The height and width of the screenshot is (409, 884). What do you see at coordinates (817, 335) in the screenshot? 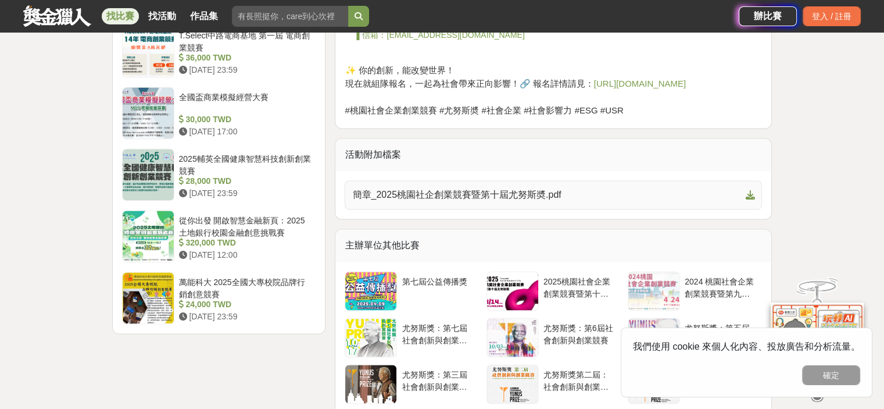
I see `img: d2146d9a-e6f6-4337-9592-8cefde37ba6b.png` at bounding box center [817, 335].